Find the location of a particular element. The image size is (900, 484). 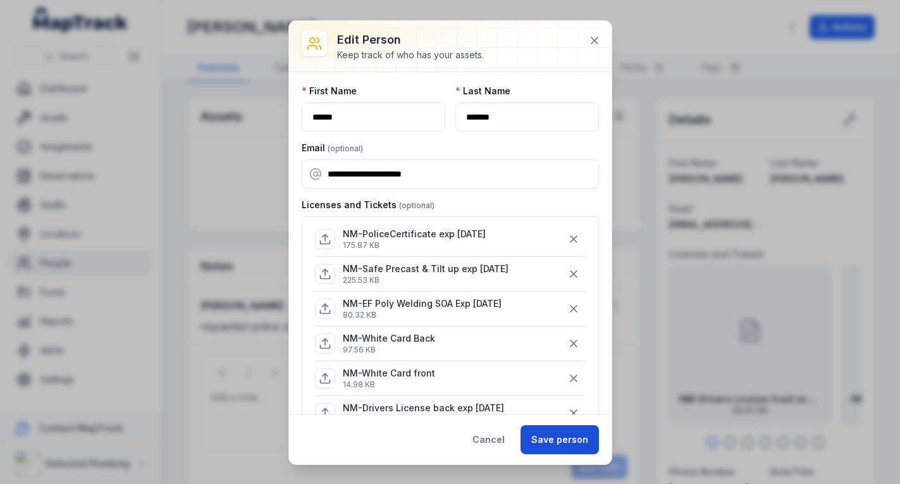

p: 97.56 KB is located at coordinates (389, 350).